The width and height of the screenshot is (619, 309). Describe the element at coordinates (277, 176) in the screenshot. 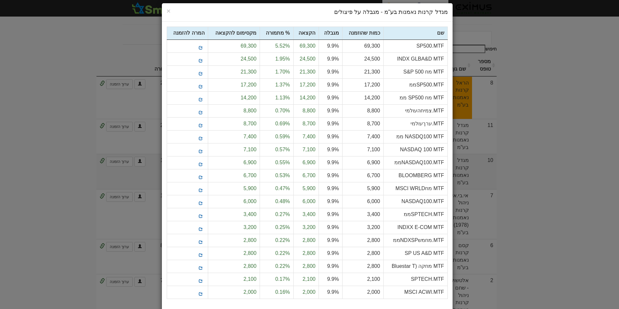

I see `td: 0.53%` at that location.